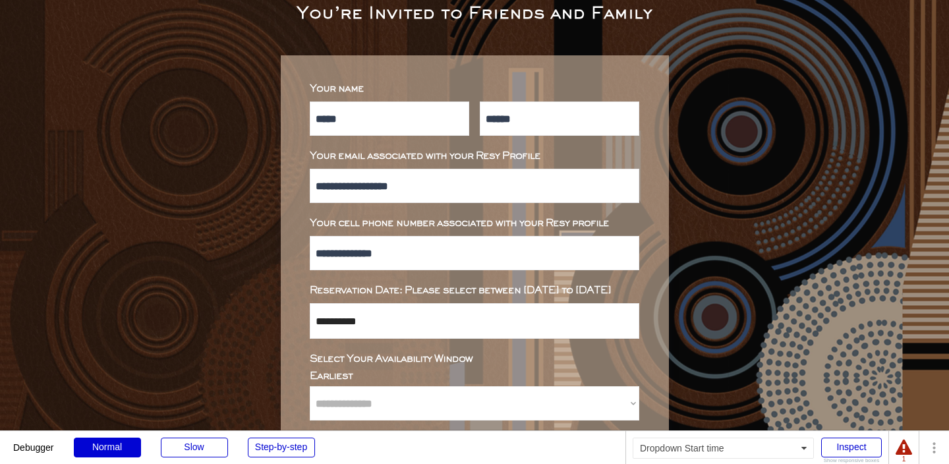  Describe the element at coordinates (194, 448) in the screenshot. I see `div: Slow` at that location.